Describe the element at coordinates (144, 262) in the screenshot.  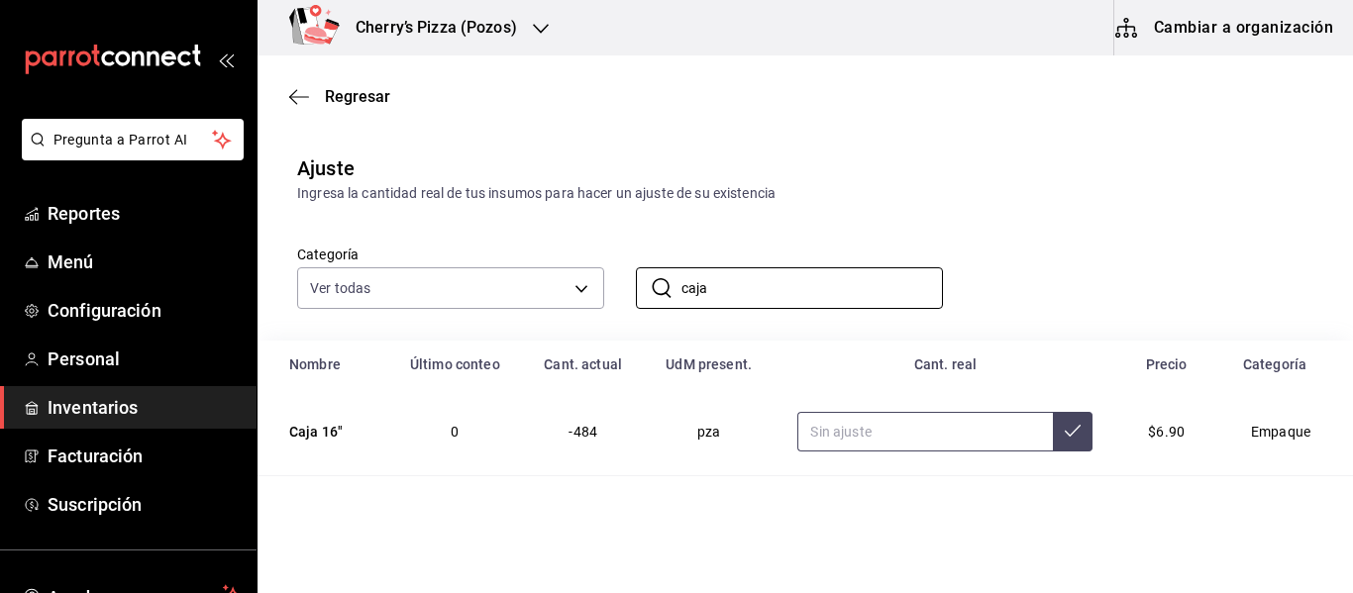
I see `span: Menú` at that location.